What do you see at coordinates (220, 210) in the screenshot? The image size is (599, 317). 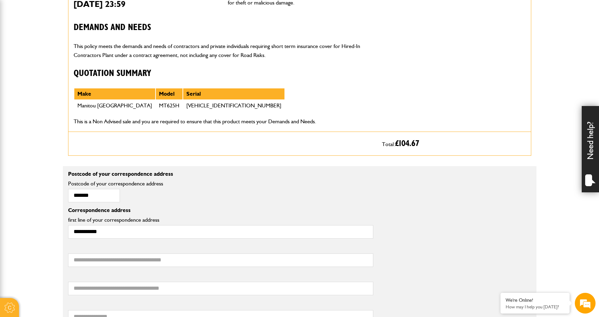 I see `p: Correspondence address` at bounding box center [220, 210].